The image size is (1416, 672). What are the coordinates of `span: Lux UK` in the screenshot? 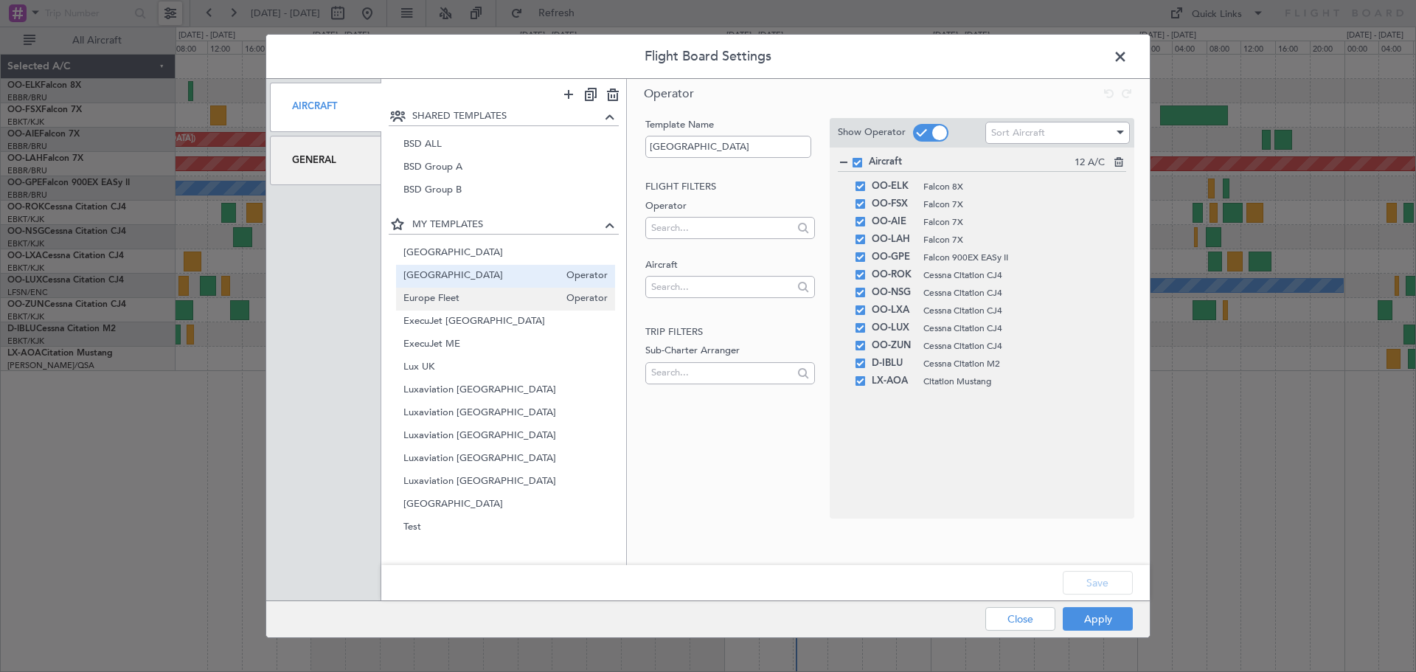 It's located at (506, 367).